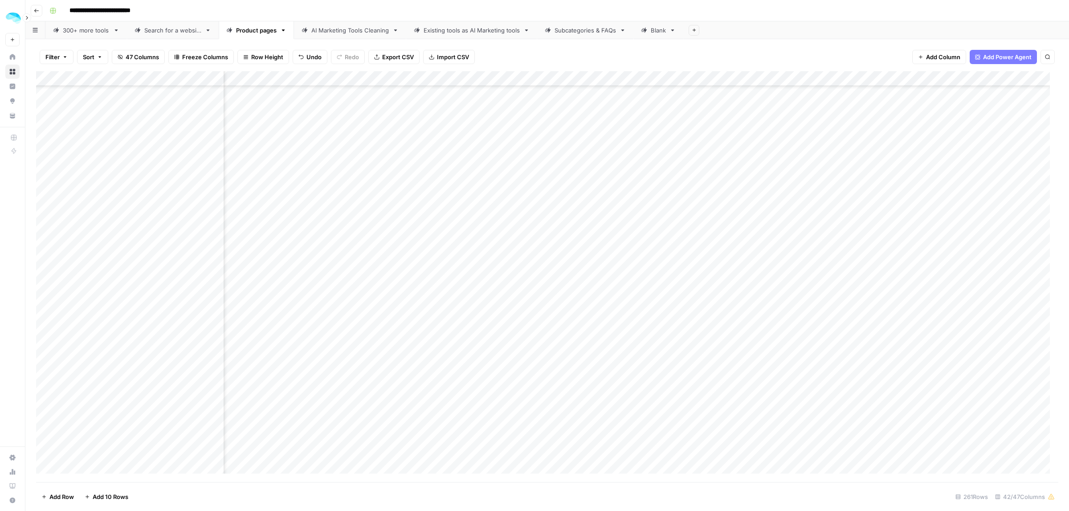  What do you see at coordinates (398, 57) in the screenshot?
I see `span: Export CSV` at bounding box center [398, 57].